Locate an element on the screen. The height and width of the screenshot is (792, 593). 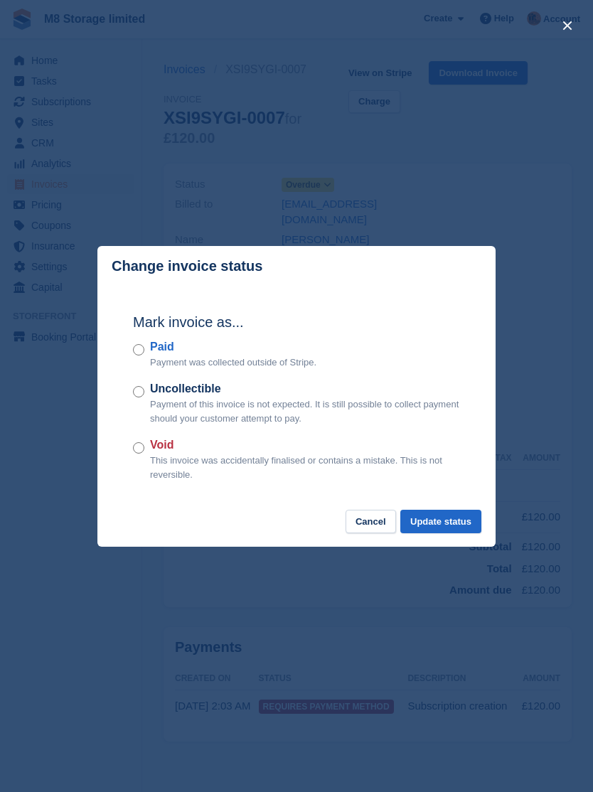
p: Change invoice status is located at coordinates (187, 266).